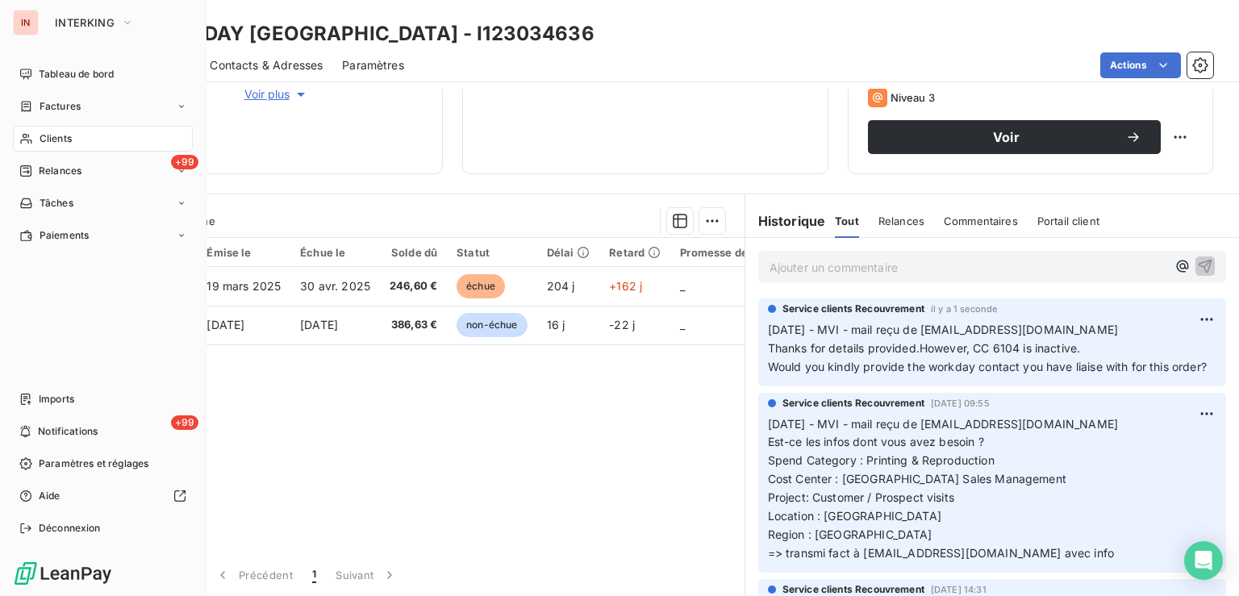  Describe the element at coordinates (561, 286) in the screenshot. I see `span: 204 j` at that location.